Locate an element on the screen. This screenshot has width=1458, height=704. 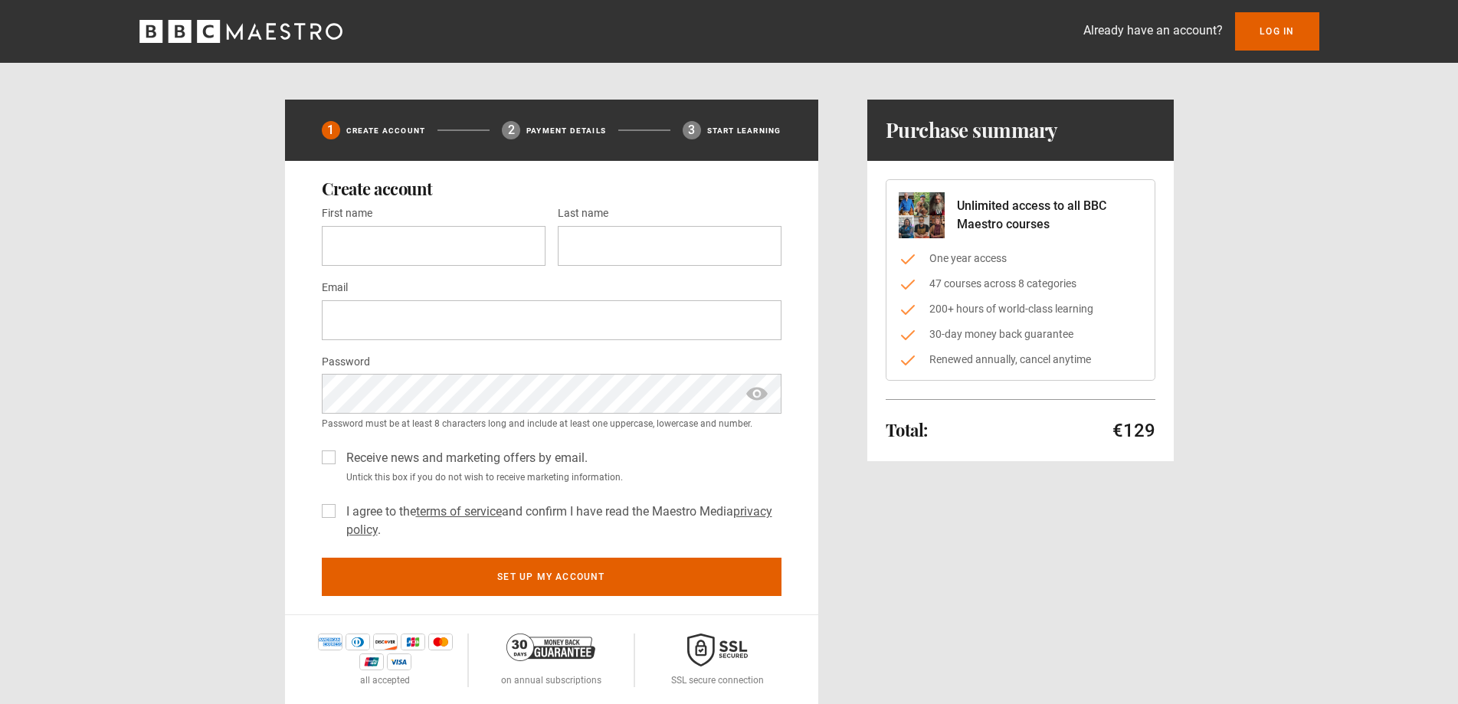
label: First name is located at coordinates (347, 214).